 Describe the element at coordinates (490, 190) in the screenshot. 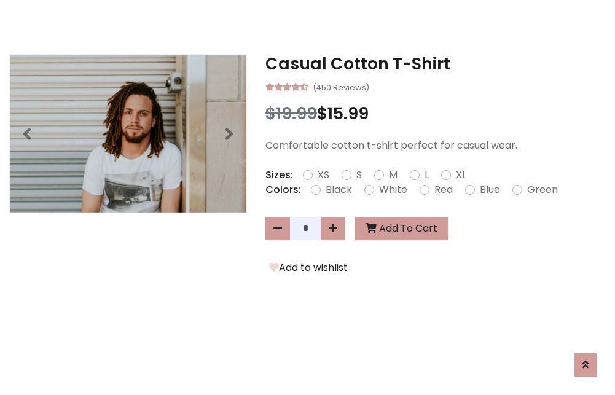

I see `label: Blue` at that location.